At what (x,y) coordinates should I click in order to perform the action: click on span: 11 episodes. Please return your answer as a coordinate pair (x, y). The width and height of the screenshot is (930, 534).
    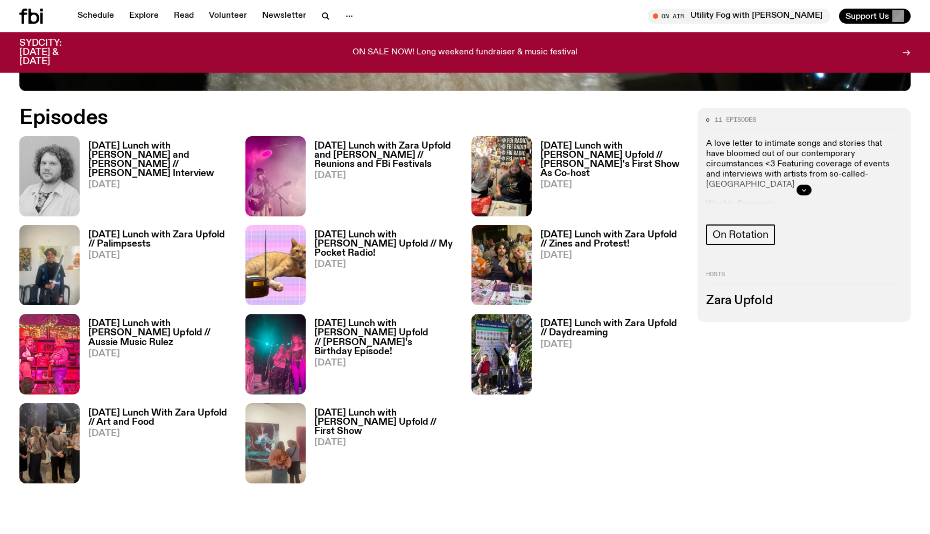
    Looking at the image, I should click on (735, 119).